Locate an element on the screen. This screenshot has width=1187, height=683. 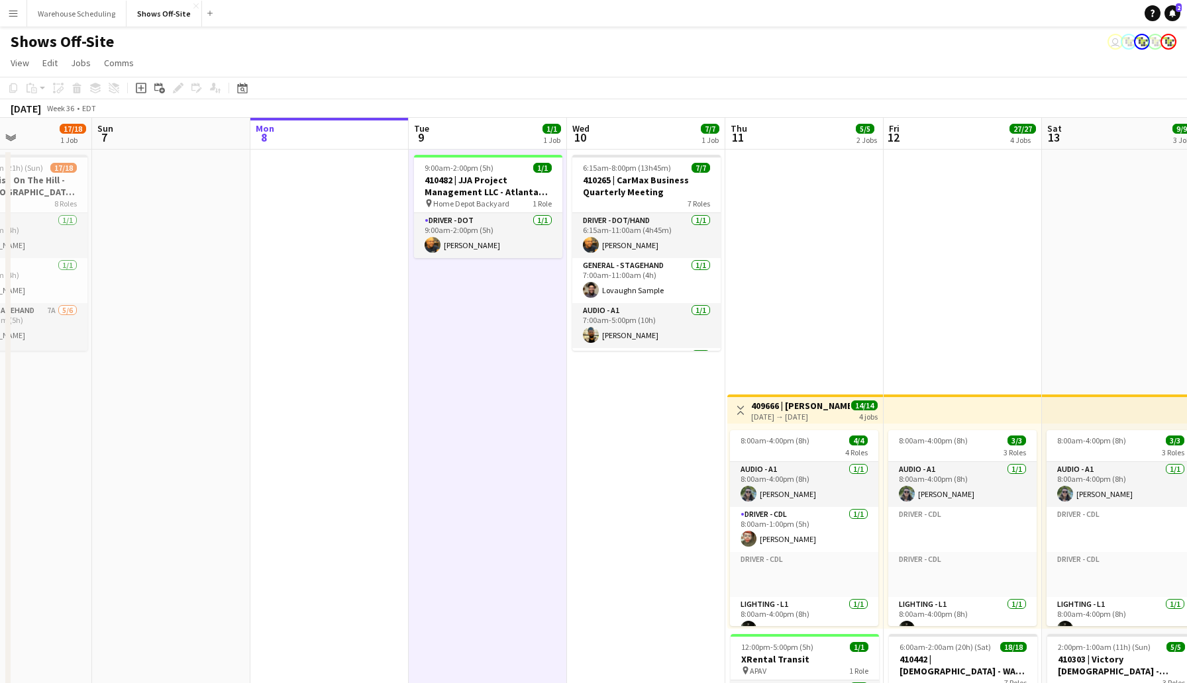
span: 14/14 is located at coordinates (864, 405).